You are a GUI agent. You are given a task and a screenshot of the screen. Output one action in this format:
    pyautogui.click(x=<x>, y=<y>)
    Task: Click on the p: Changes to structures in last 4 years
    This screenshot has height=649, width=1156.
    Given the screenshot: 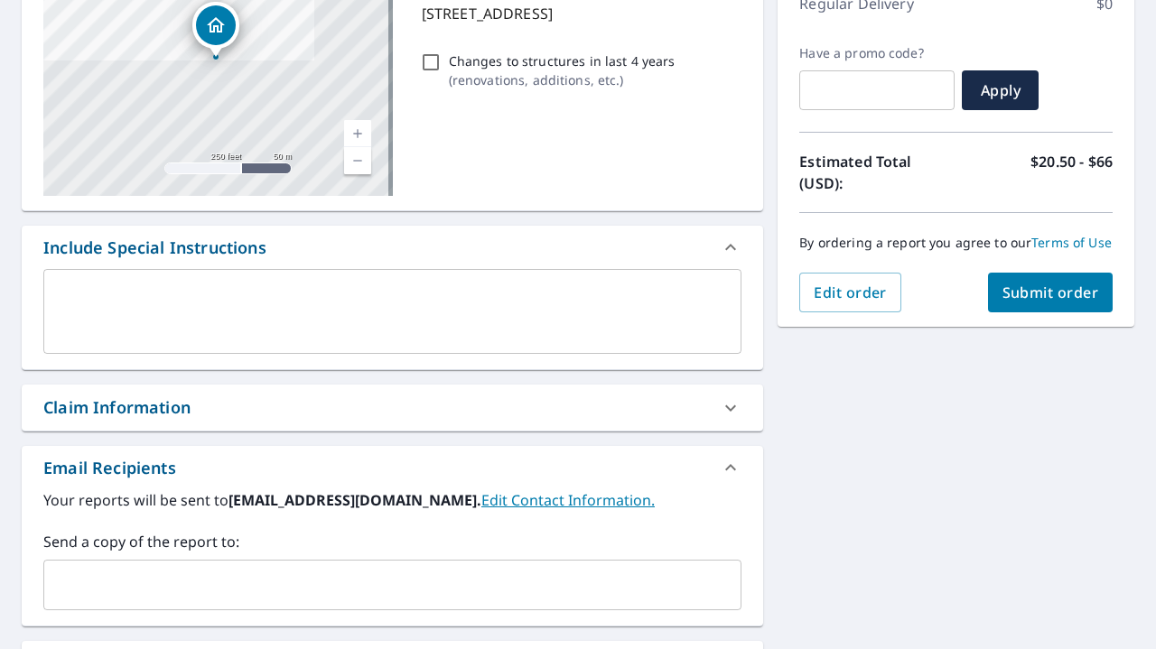 What is the action you would take?
    pyautogui.click(x=562, y=60)
    